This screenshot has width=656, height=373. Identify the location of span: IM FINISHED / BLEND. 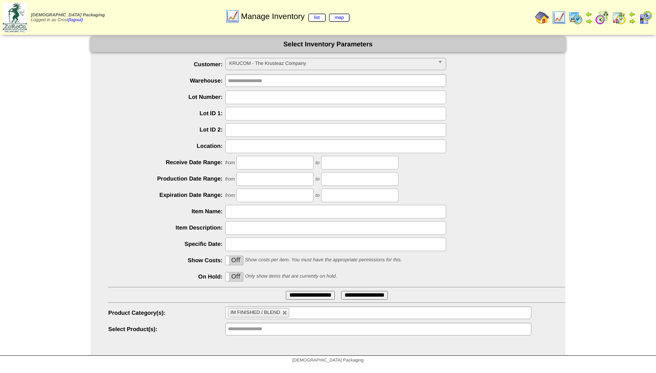
(255, 313).